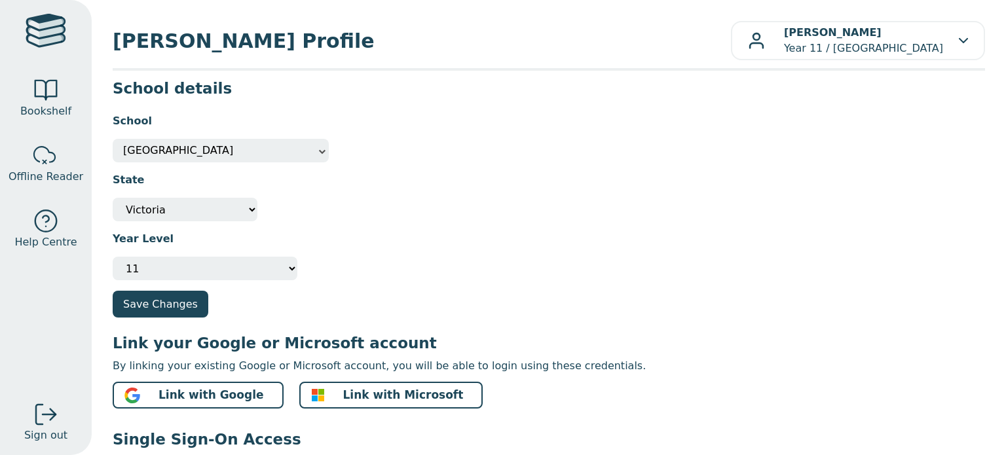 This screenshot has width=1006, height=455. What do you see at coordinates (132, 396) in the screenshot?
I see `img: google_logo.svg` at bounding box center [132, 396].